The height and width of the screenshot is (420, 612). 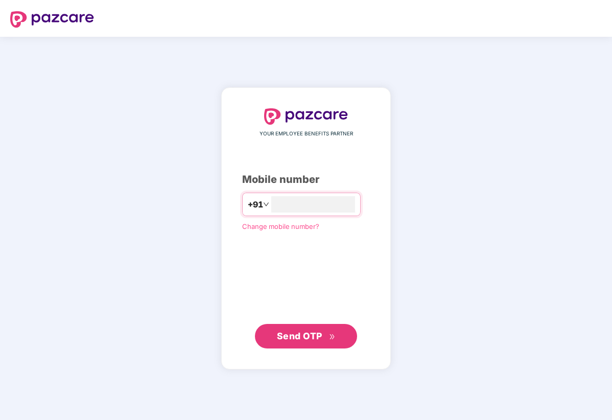 What do you see at coordinates (306, 336) in the screenshot?
I see `button: Send OTPdouble-right` at bounding box center [306, 336].